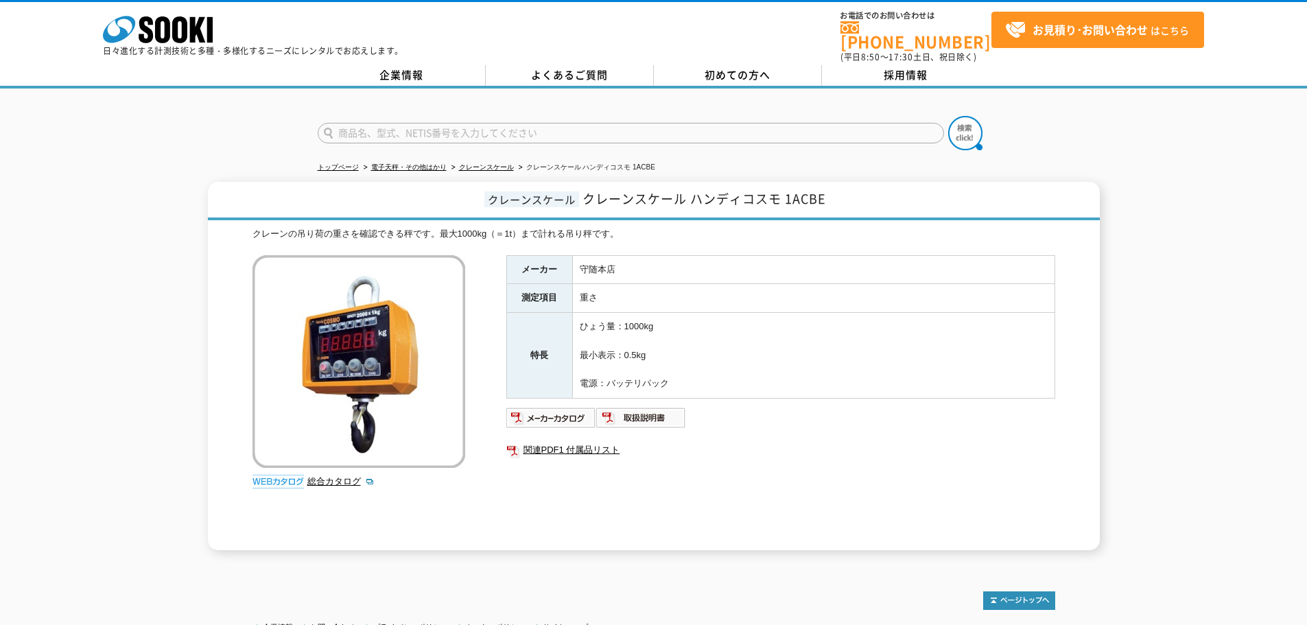  What do you see at coordinates (539, 298) in the screenshot?
I see `th: 測定項目` at bounding box center [539, 298].